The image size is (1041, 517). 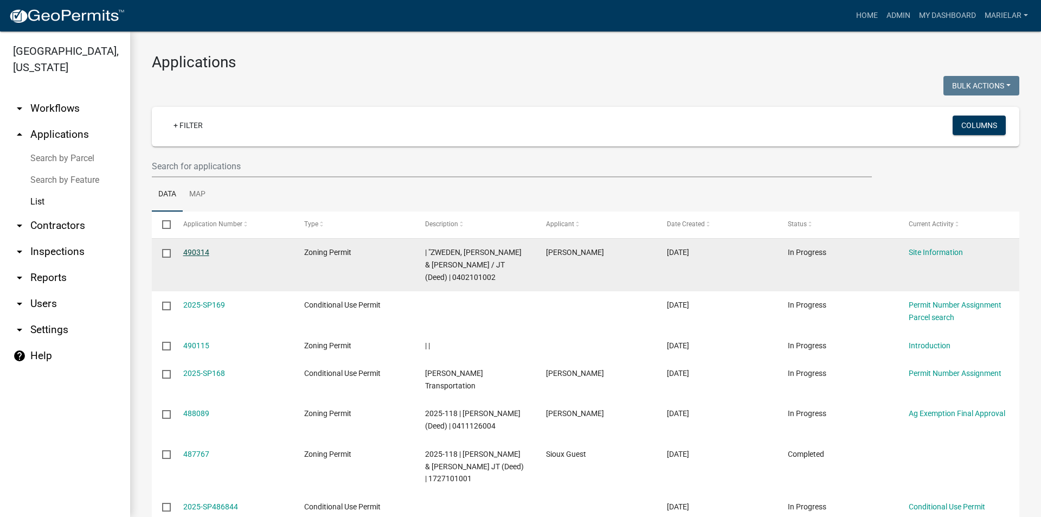 What do you see at coordinates (575, 373) in the screenshot?
I see `span: Justin Van Kalsbeek` at bounding box center [575, 373].